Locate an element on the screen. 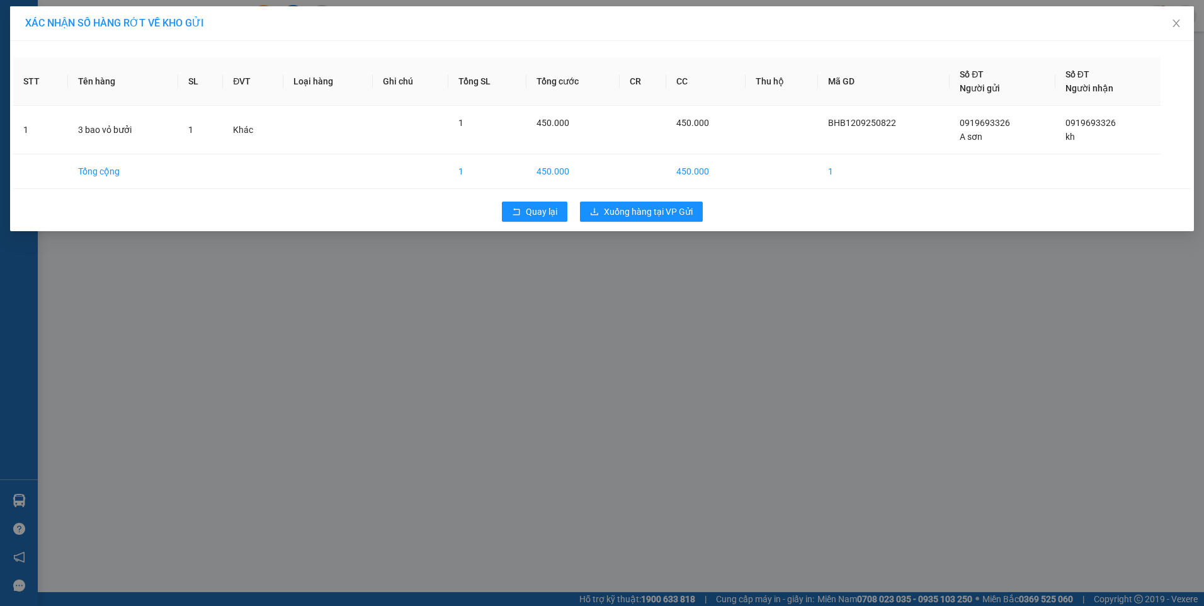 The height and width of the screenshot is (606, 1204). span: XÁC NHẬN SỐ HÀNG RỚT VỀ KHO GỬI is located at coordinates (115, 23).